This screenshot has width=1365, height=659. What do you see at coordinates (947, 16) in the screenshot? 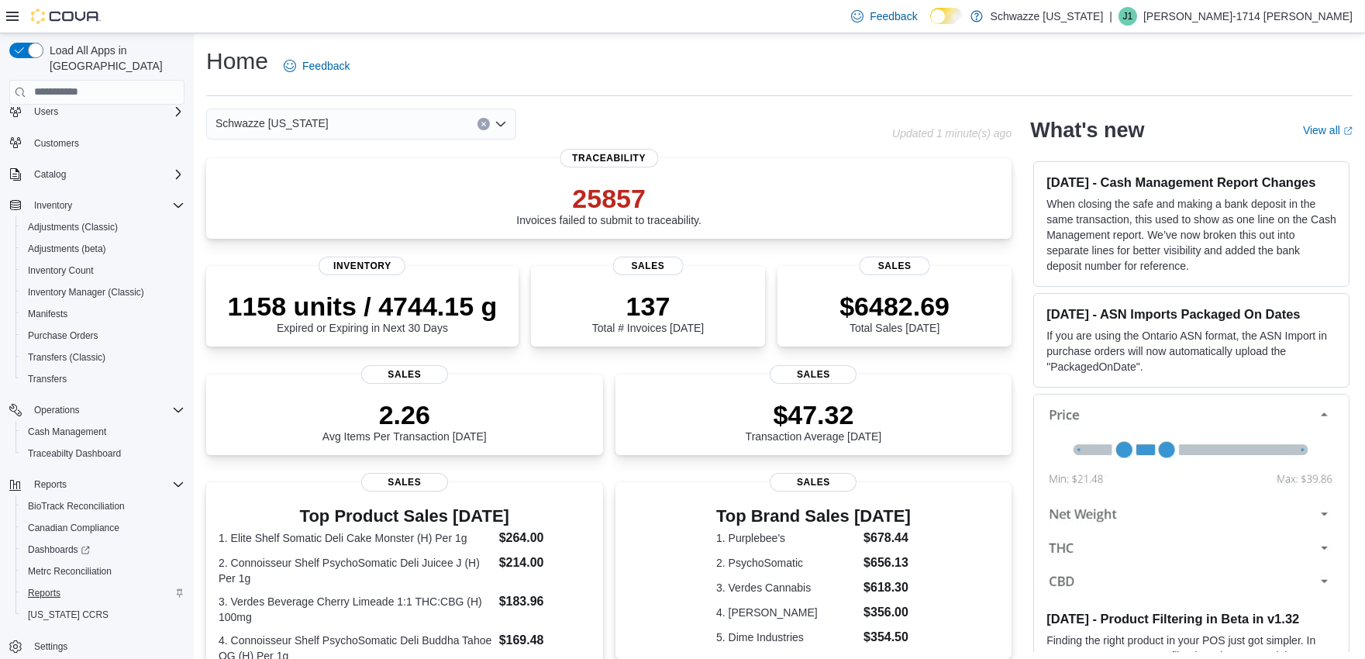
I see `input: Dark Mode` at bounding box center [947, 16].